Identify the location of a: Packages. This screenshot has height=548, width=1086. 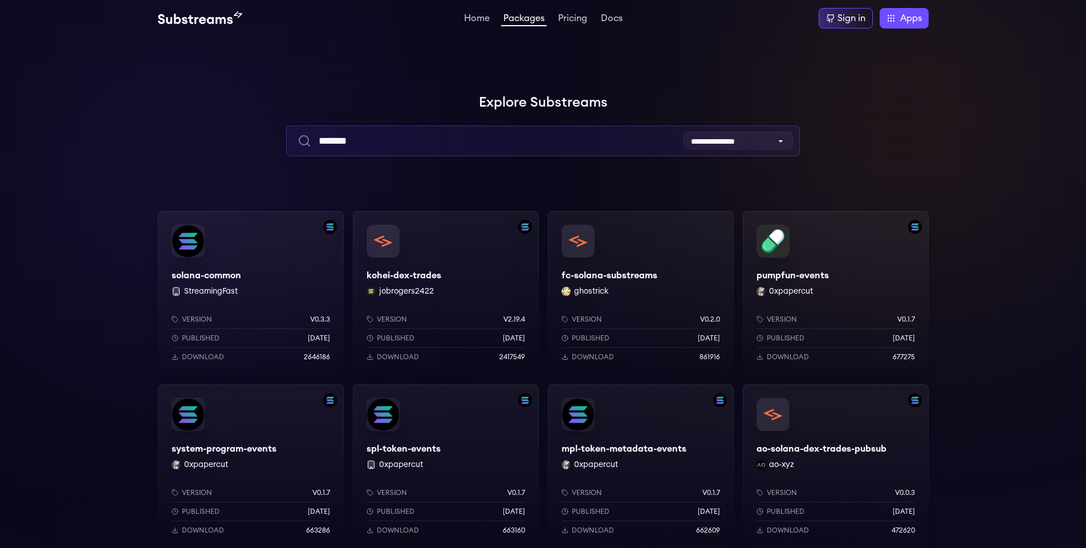
(524, 20).